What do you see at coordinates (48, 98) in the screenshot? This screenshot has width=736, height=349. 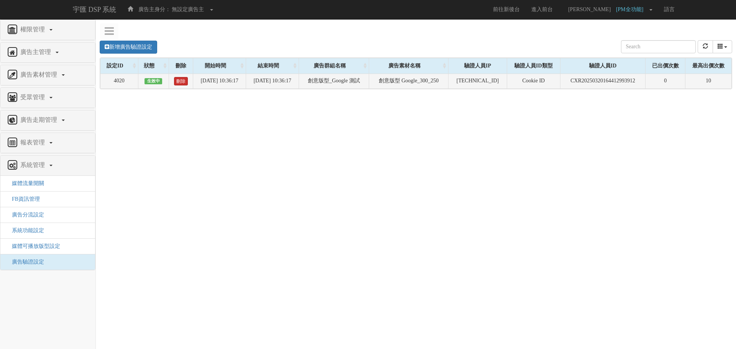 I see `a: 受眾管理` at bounding box center [48, 98].